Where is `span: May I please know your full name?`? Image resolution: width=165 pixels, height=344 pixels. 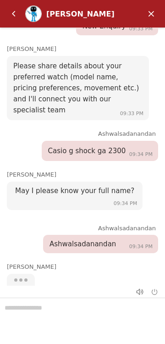 span: May I please know your full name? is located at coordinates (75, 191).